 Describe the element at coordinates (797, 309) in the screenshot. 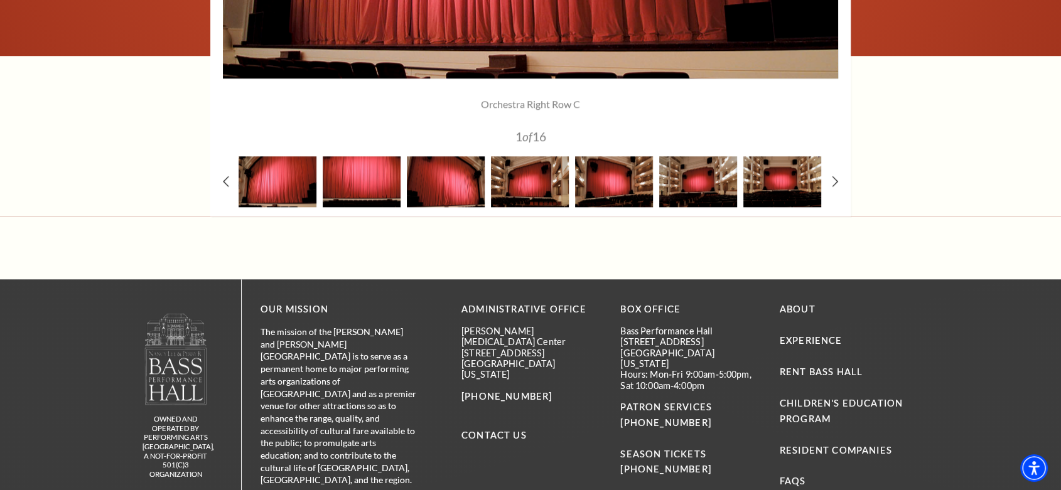

I see `a: About` at that location.